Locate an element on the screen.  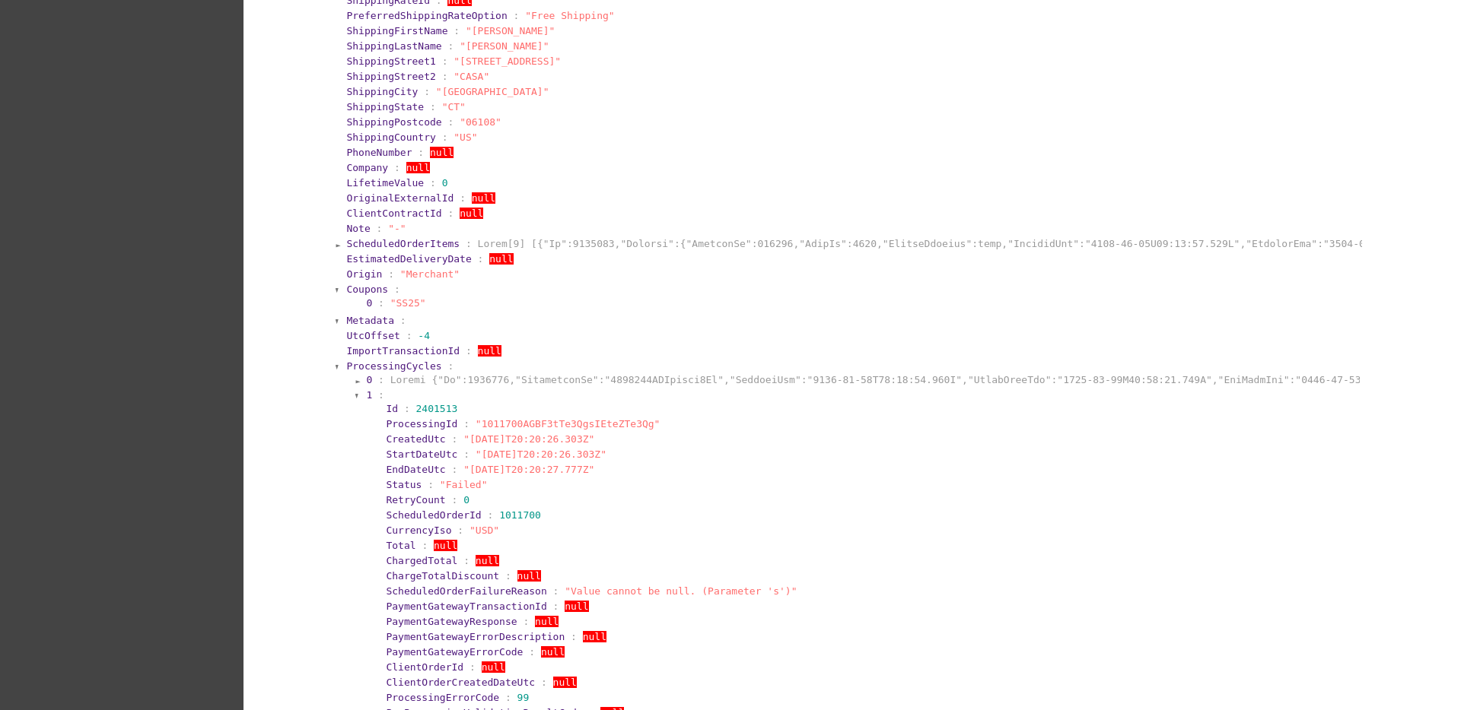
span: CreatedUtc is located at coordinates (415, 439).